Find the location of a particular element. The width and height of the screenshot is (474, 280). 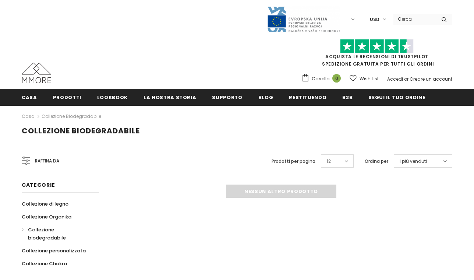

a: Collezione Organika is located at coordinates (46, 216).